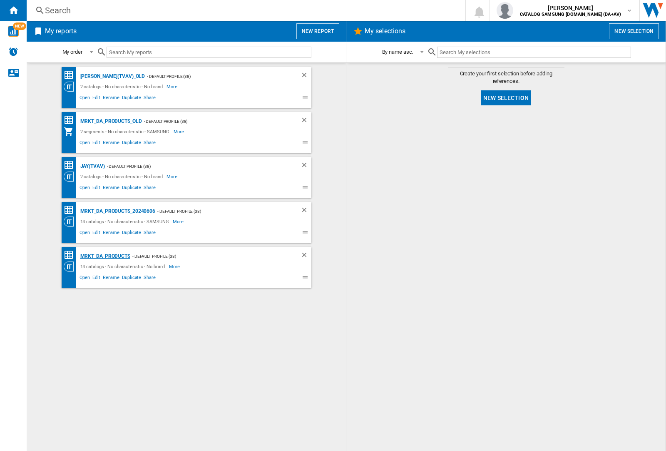  Describe the element at coordinates (72, 52) in the screenshot. I see `div: My order` at that location.